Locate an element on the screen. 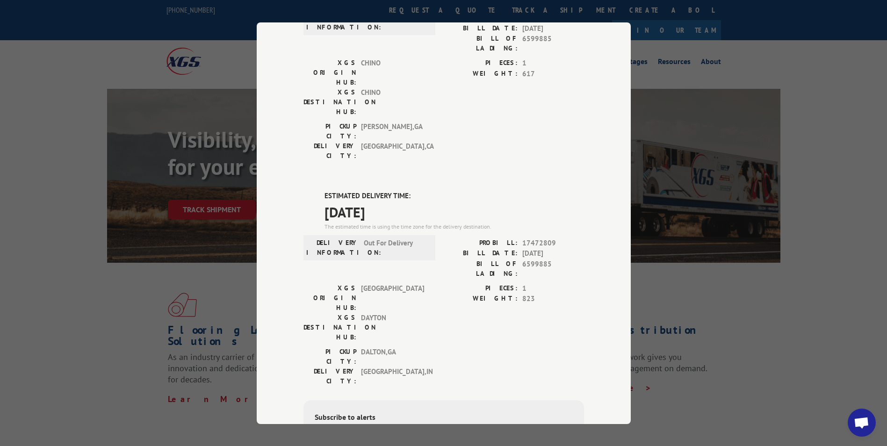 The height and width of the screenshot is (446, 887). span: DALTON , GA is located at coordinates (393, 356).